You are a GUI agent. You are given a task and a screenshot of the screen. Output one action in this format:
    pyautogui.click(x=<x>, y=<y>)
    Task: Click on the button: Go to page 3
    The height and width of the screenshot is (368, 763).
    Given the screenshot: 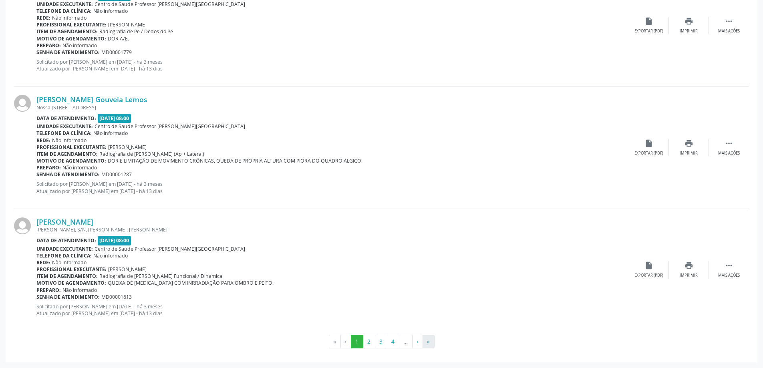 What is the action you would take?
    pyautogui.click(x=381, y=341)
    